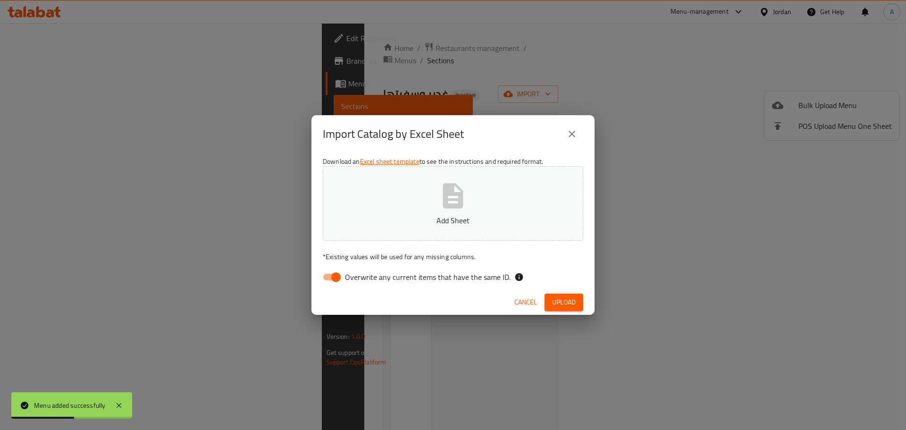 This screenshot has width=906, height=430. Describe the element at coordinates (526, 302) in the screenshot. I see `span: Cancel` at that location.